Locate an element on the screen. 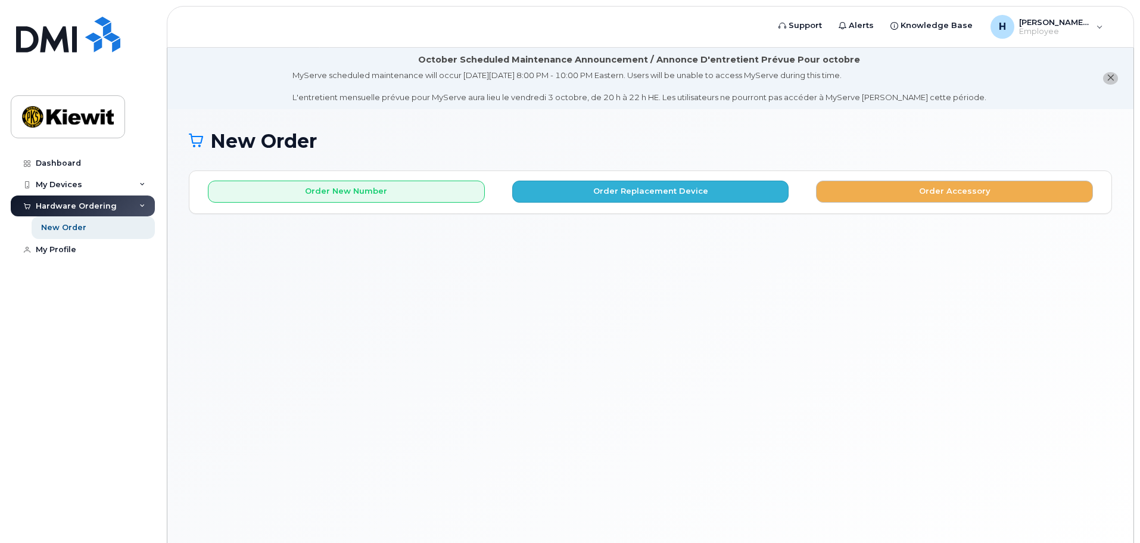 This screenshot has width=1140, height=543. button: close notification is located at coordinates (1110, 78).